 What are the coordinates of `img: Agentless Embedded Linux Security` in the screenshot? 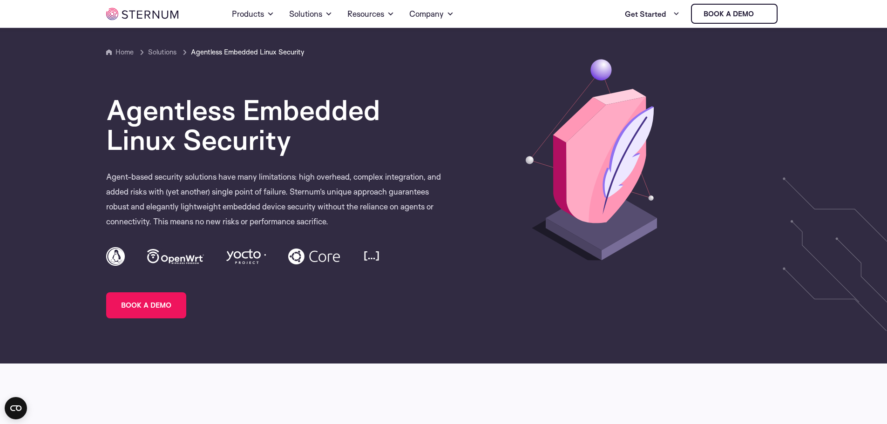 It's located at (595, 160).